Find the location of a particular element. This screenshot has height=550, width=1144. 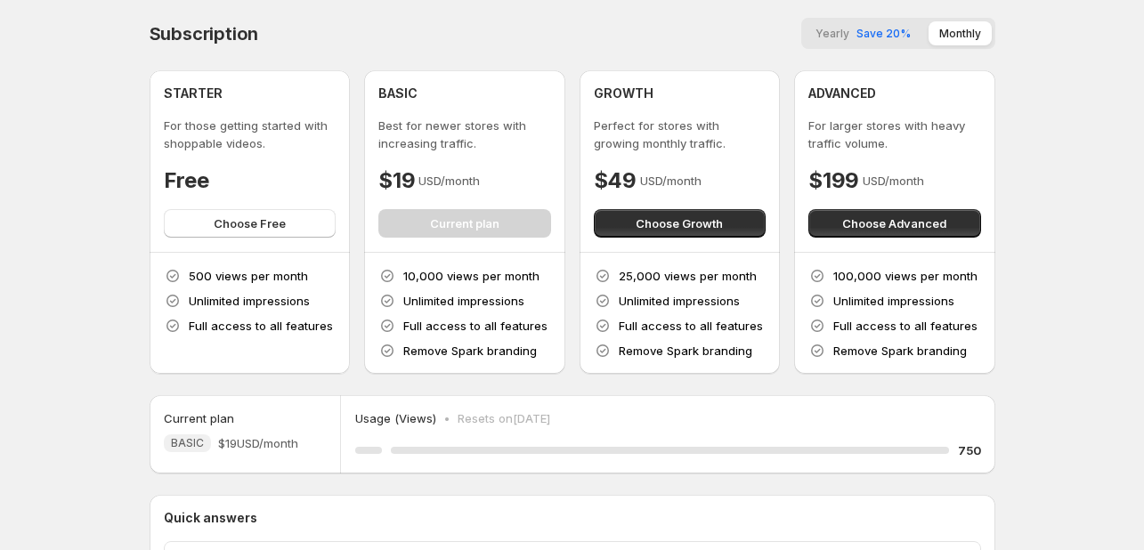

h5: 750 is located at coordinates (970, 451).